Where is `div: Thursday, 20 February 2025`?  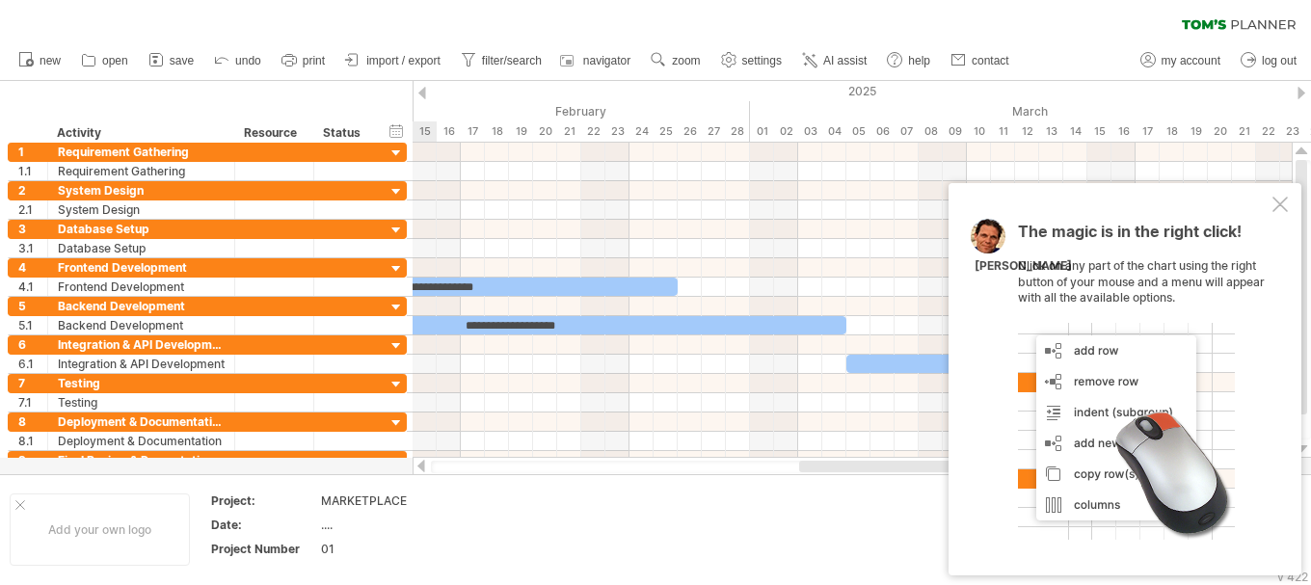
div: Thursday, 20 February 2025 is located at coordinates (544, 131).